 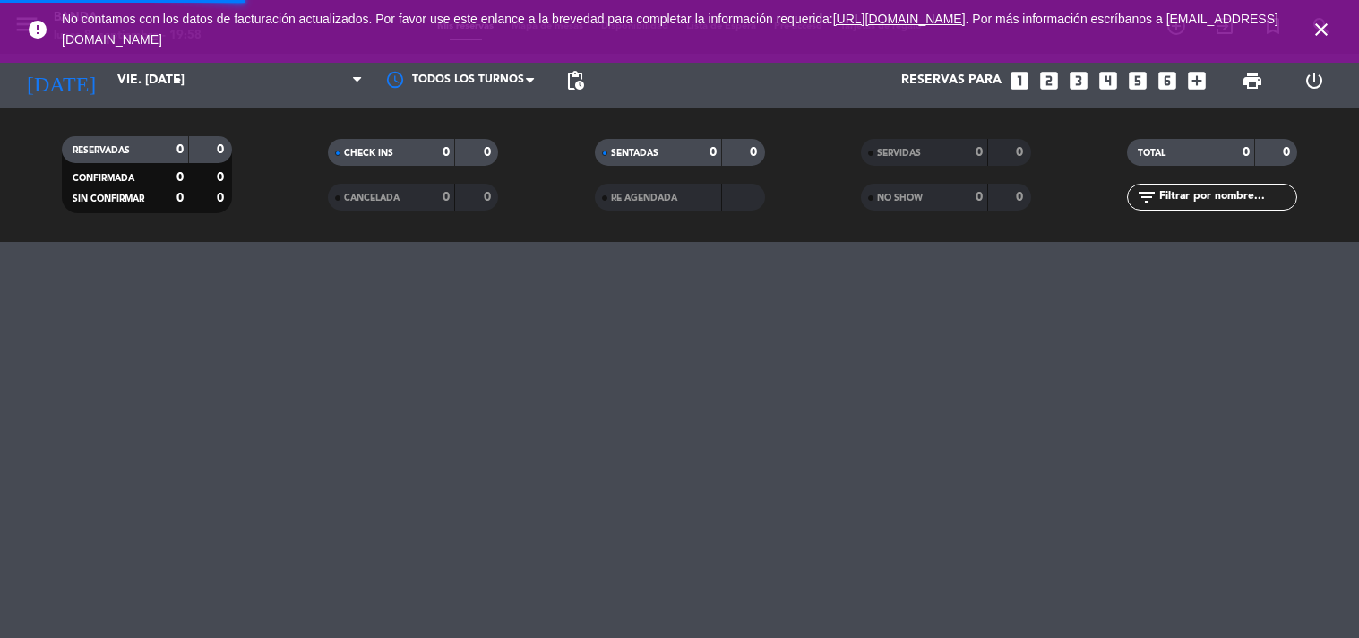 What do you see at coordinates (1253, 81) in the screenshot?
I see `span: print` at bounding box center [1253, 81].